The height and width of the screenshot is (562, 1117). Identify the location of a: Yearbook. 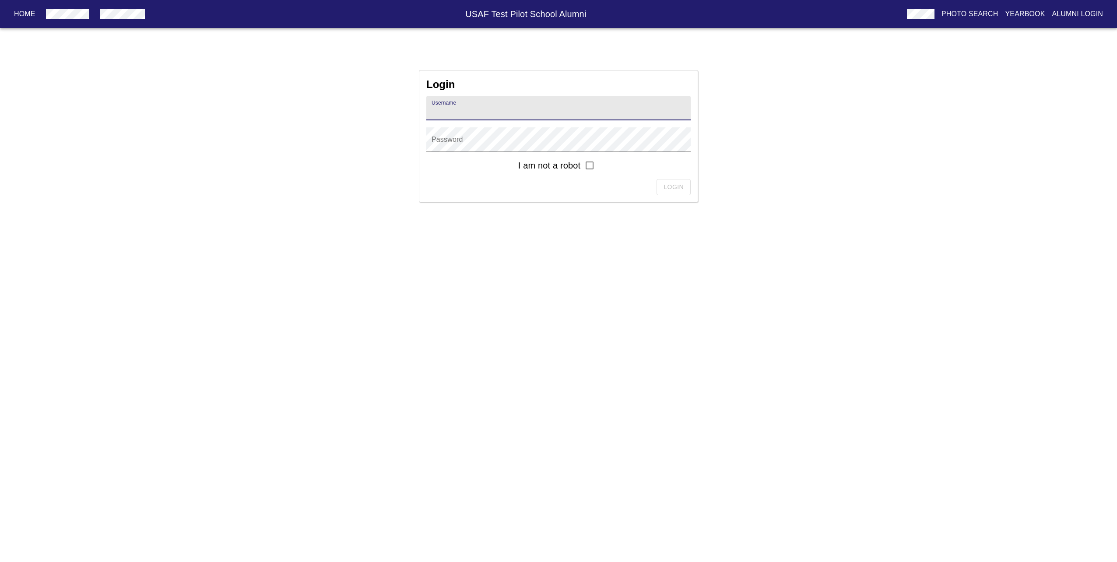
(1024, 14).